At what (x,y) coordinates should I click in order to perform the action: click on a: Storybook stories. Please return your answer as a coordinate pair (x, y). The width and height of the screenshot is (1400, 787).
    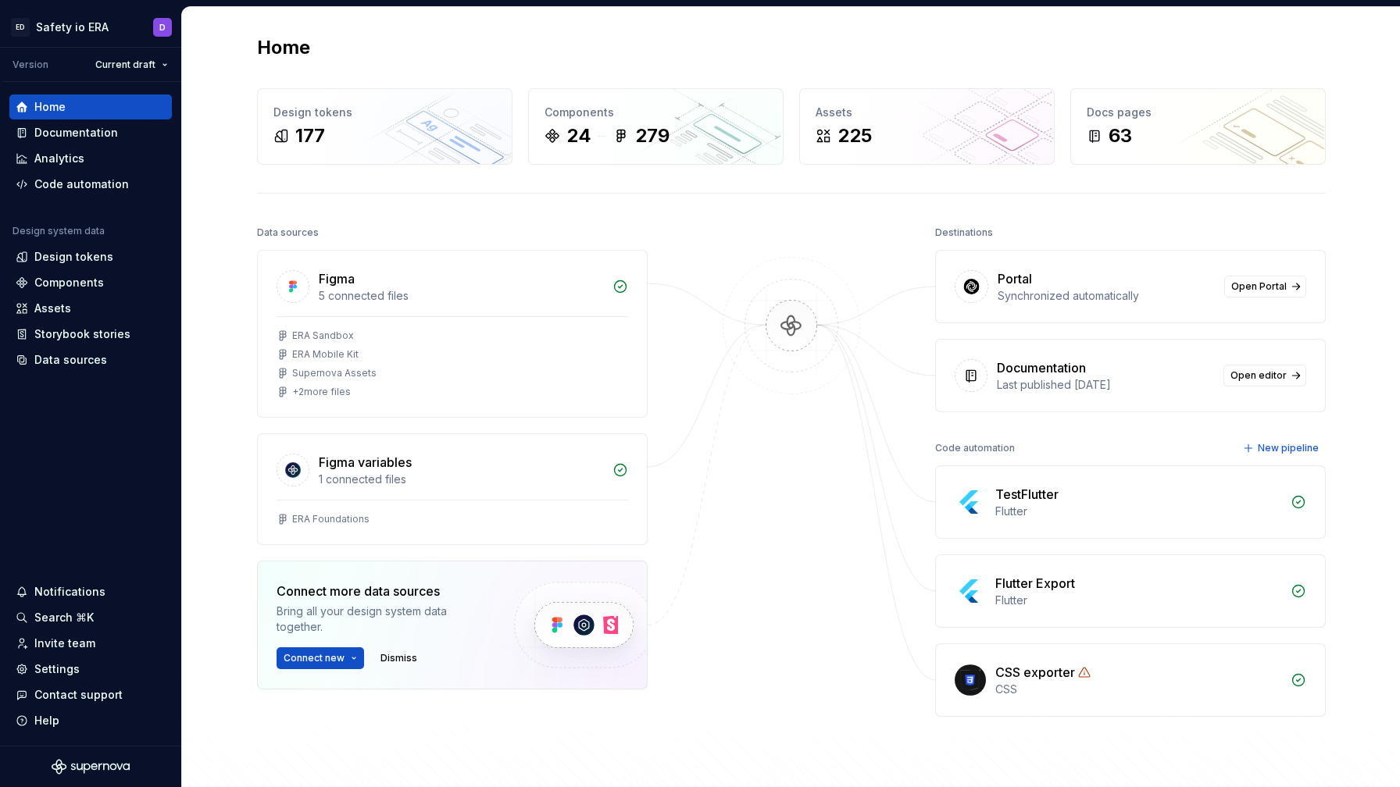
    Looking at the image, I should click on (91, 334).